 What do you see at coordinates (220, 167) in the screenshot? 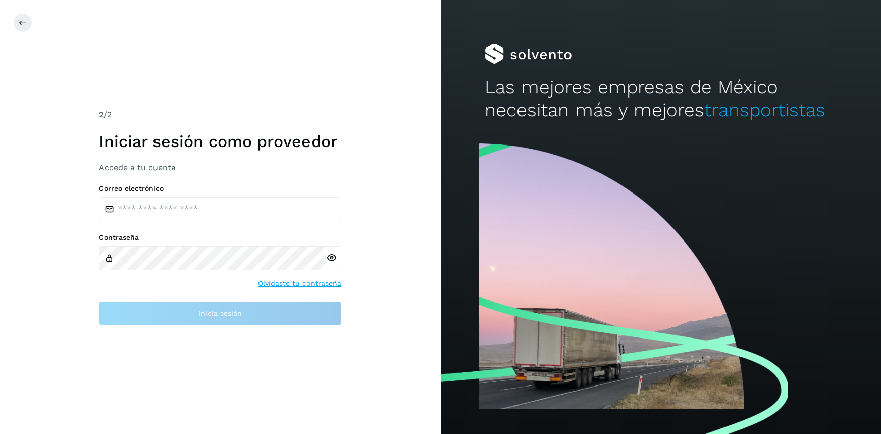
I see `h3: Accede a tu cuenta` at bounding box center [220, 167].